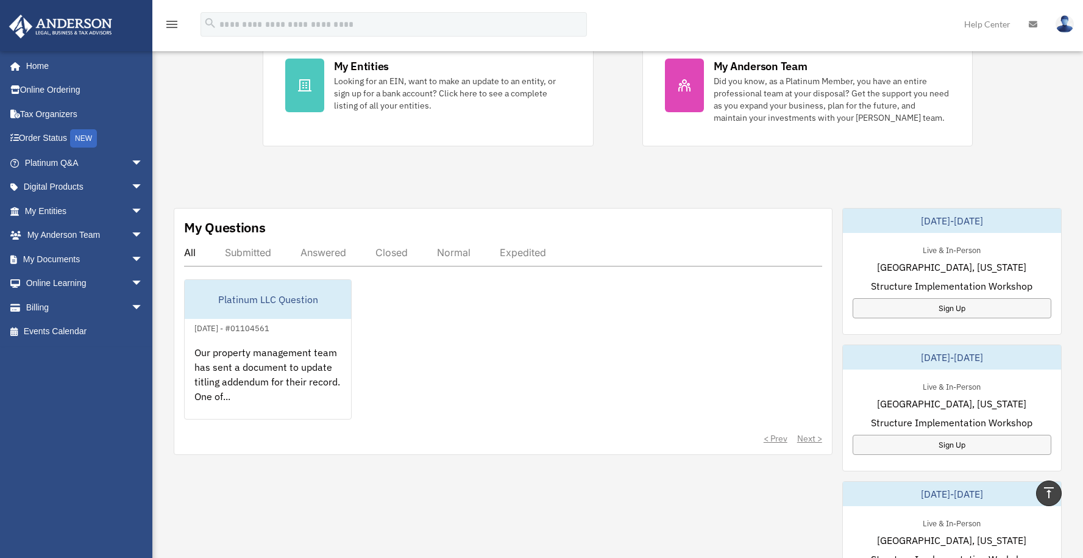  I want to click on a: vertical_align_top, so click(1049, 493).